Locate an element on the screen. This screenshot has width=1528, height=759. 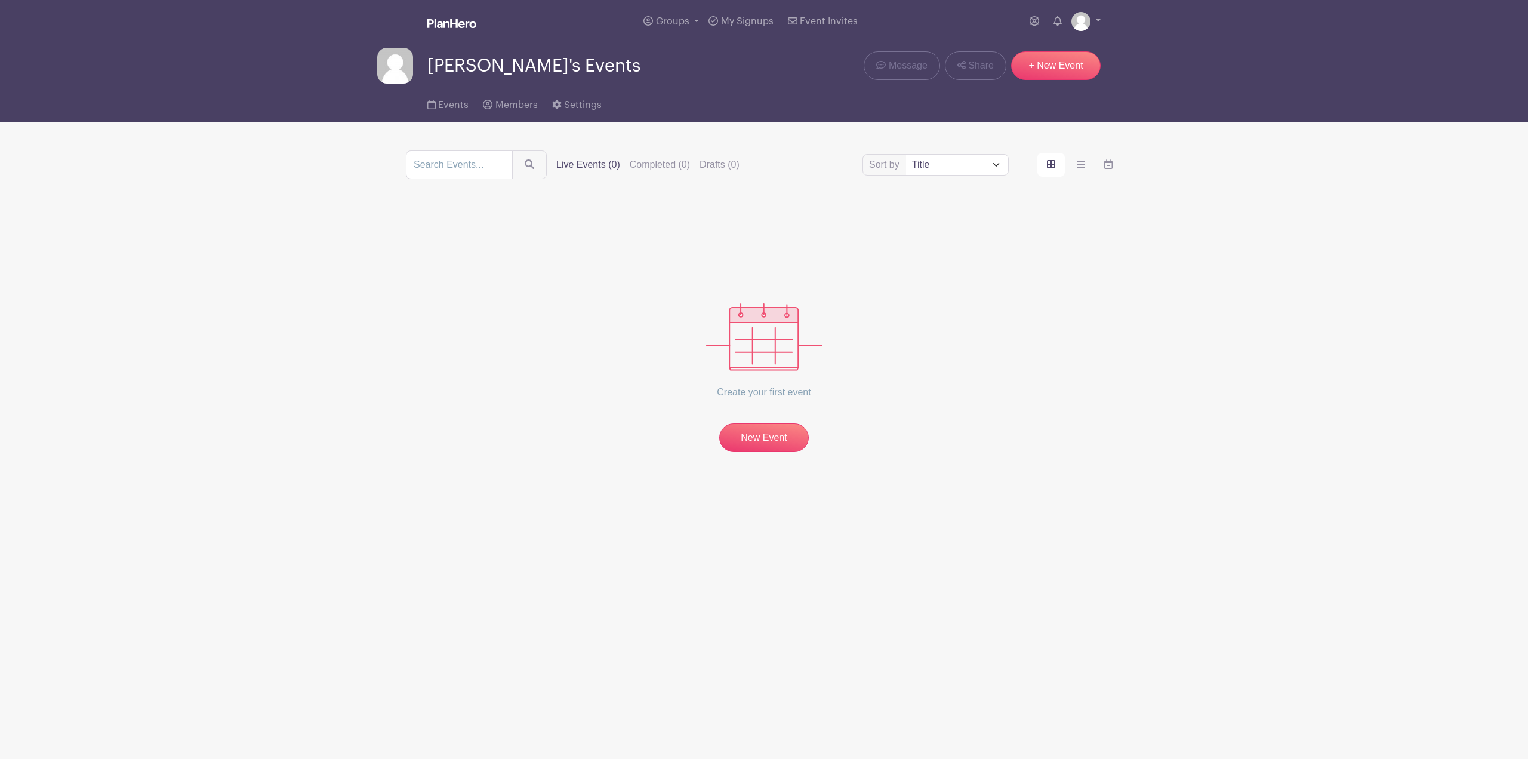
label: Sort by is located at coordinates (886, 165).